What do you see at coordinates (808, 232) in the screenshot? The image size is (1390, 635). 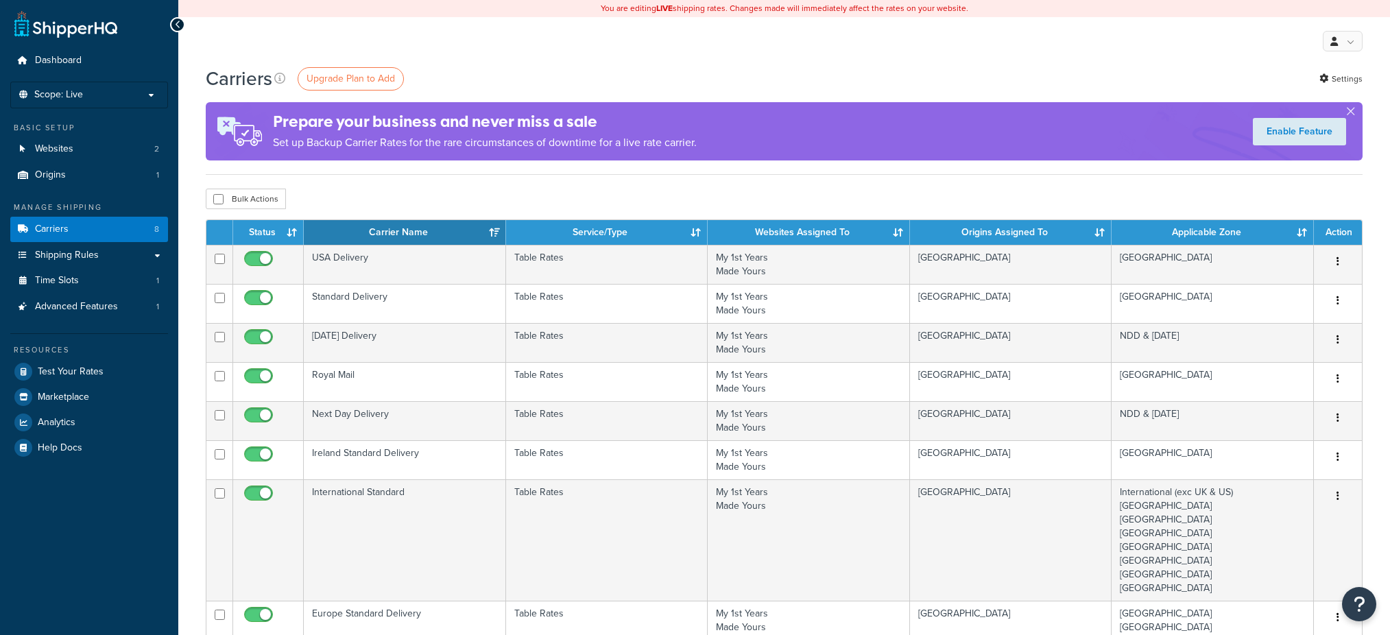 I see `th: Websites Assigned To: activate to sort column ascending` at bounding box center [808, 232].